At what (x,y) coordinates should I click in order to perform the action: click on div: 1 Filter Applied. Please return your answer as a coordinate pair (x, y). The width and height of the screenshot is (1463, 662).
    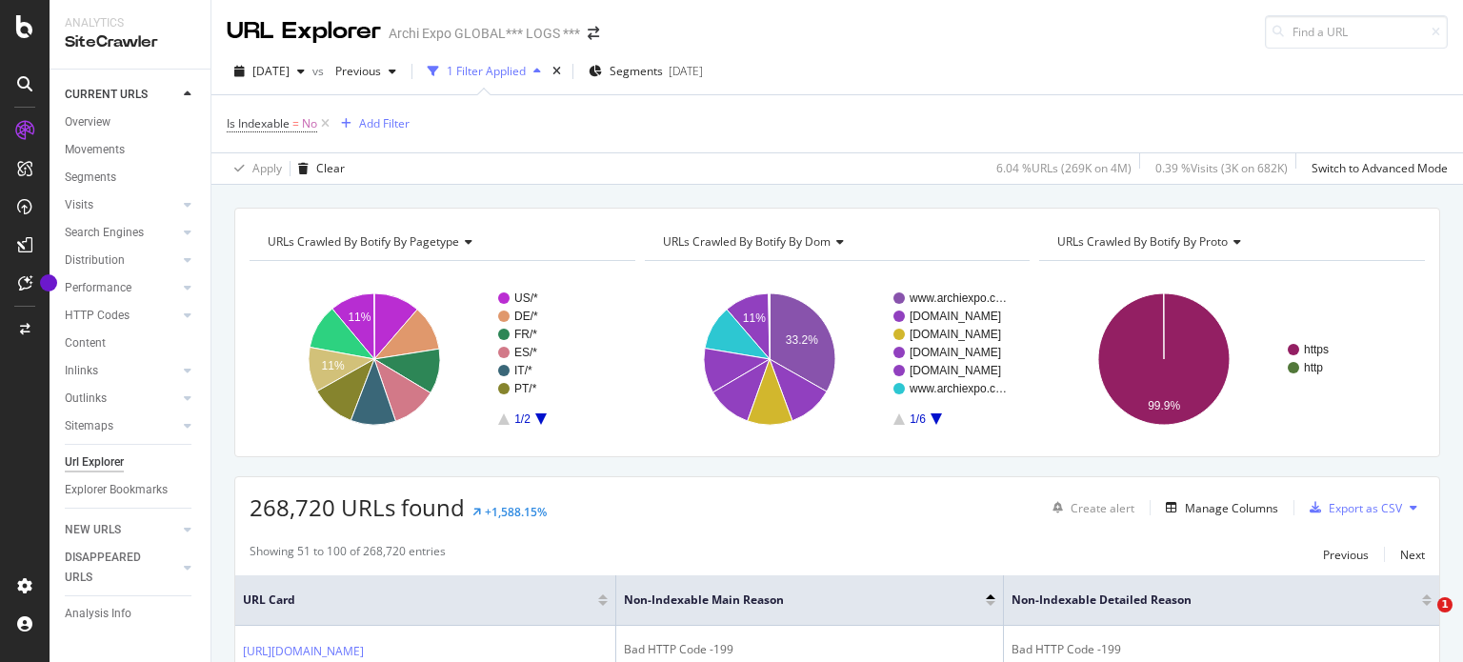
    Looking at the image, I should click on (486, 70).